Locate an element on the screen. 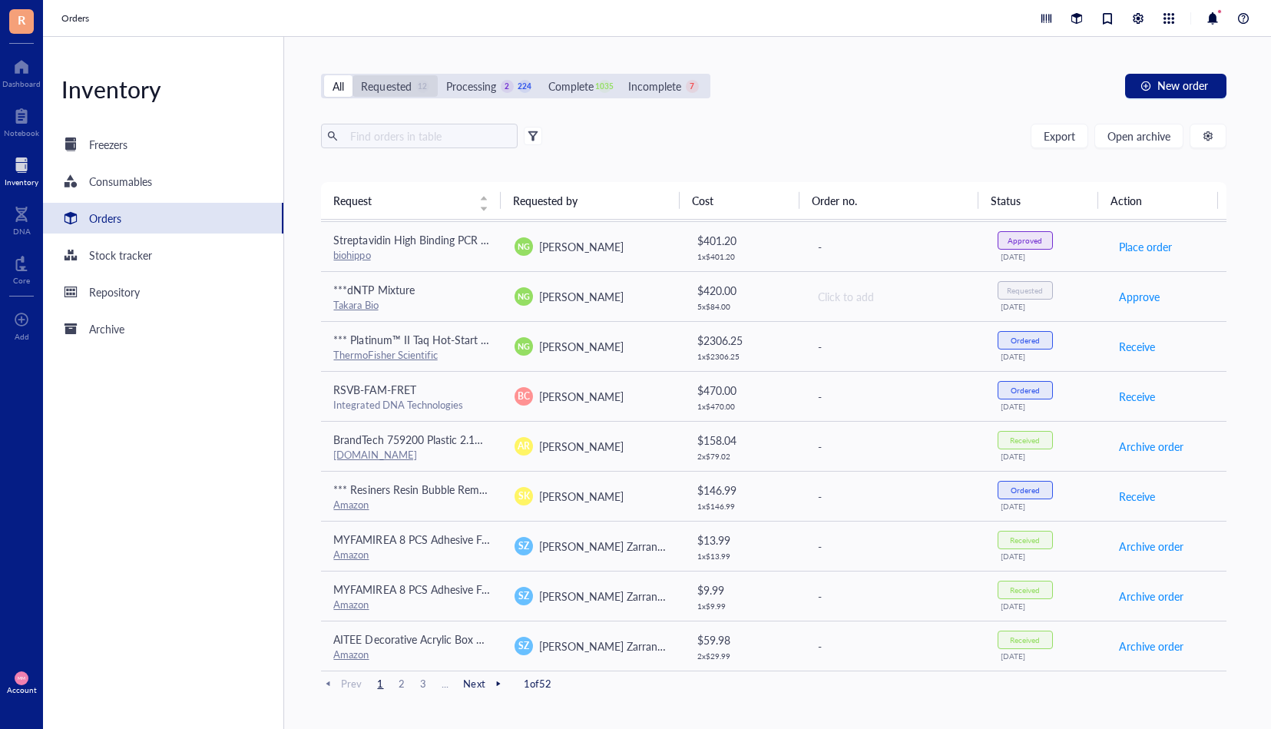 This screenshot has height=729, width=1271. div: $ 2306.25 is located at coordinates (744, 340).